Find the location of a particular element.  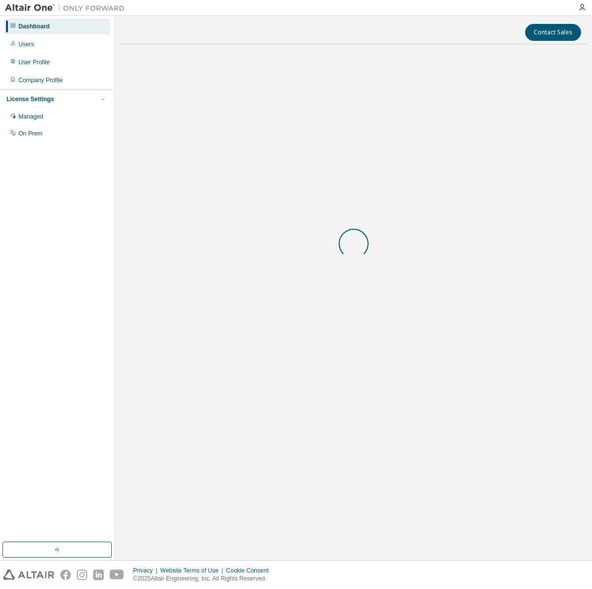

img: Altair One is located at coordinates (67, 8).